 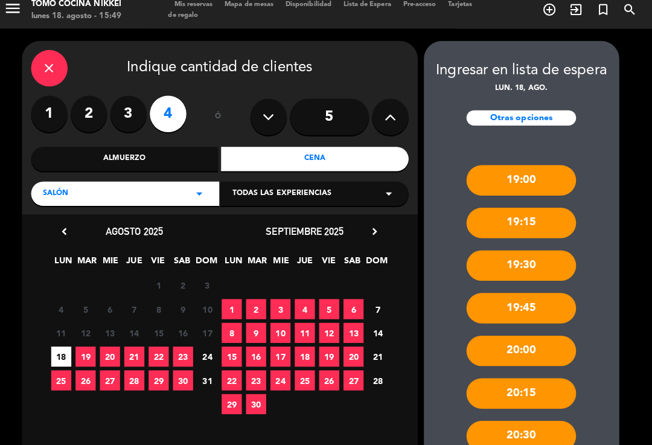 I want to click on div: lunes 18. agosto - 15:49, so click(x=81, y=16).